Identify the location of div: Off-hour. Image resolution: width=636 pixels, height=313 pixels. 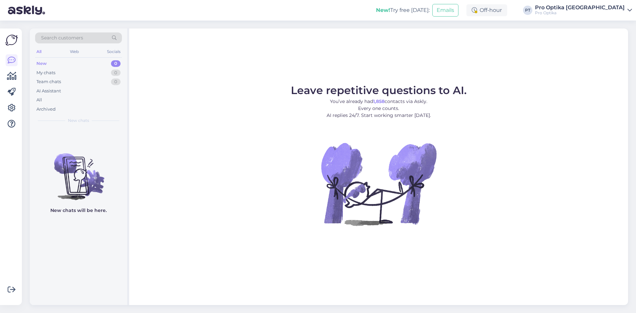
(487, 10).